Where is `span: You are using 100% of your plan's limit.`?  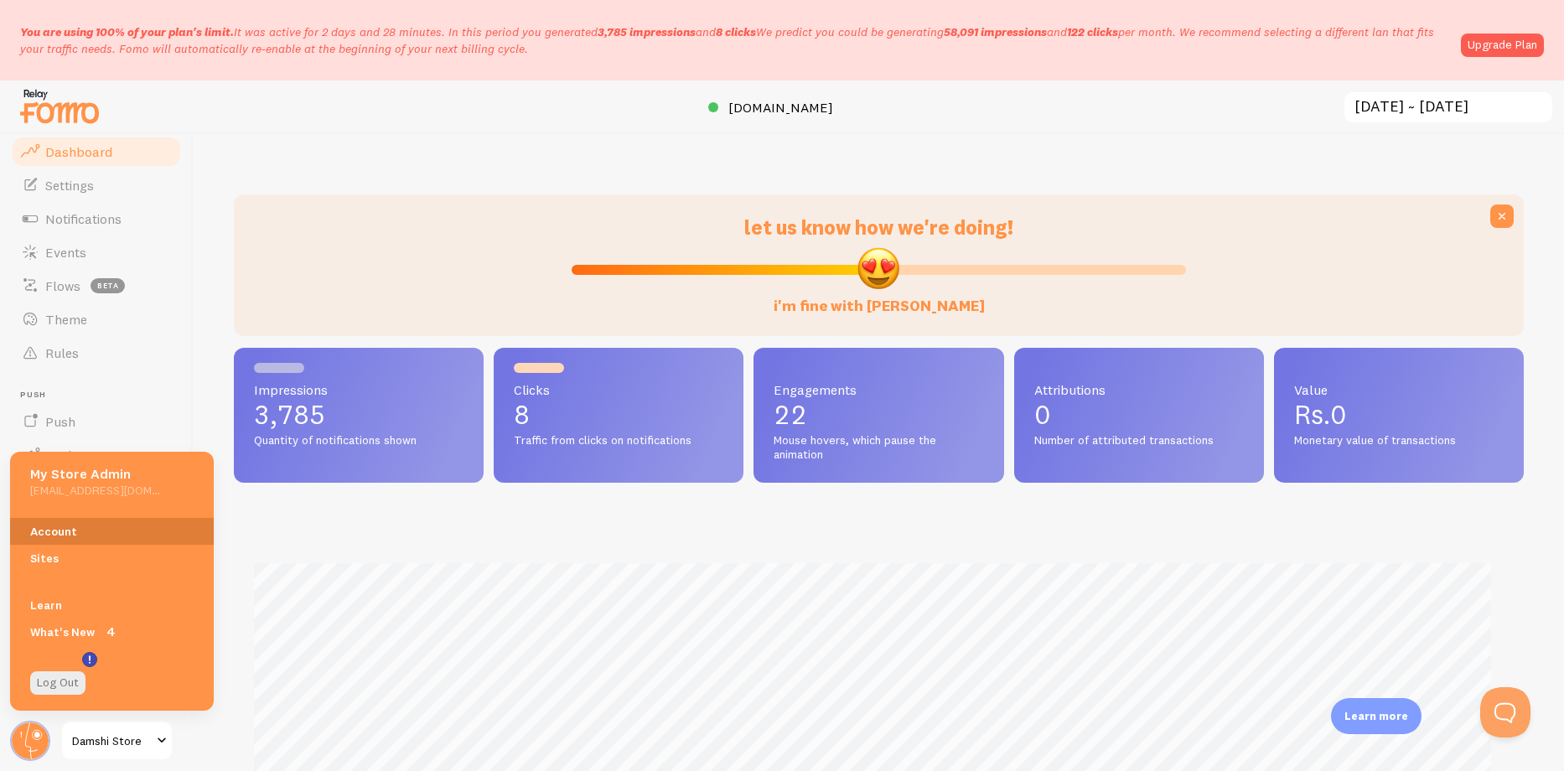
span: You are using 100% of your plan's limit. is located at coordinates (127, 32).